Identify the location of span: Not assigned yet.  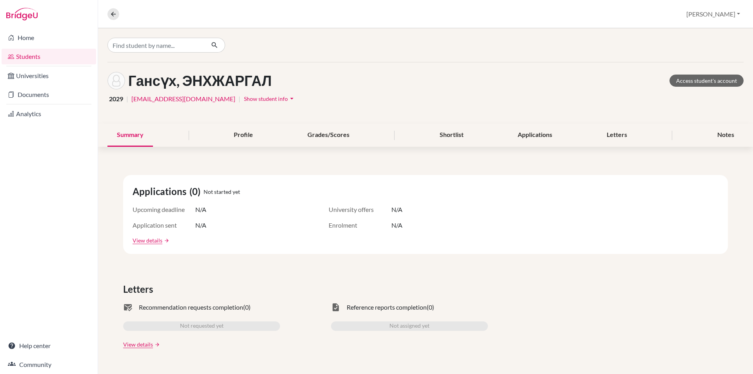
(410, 326).